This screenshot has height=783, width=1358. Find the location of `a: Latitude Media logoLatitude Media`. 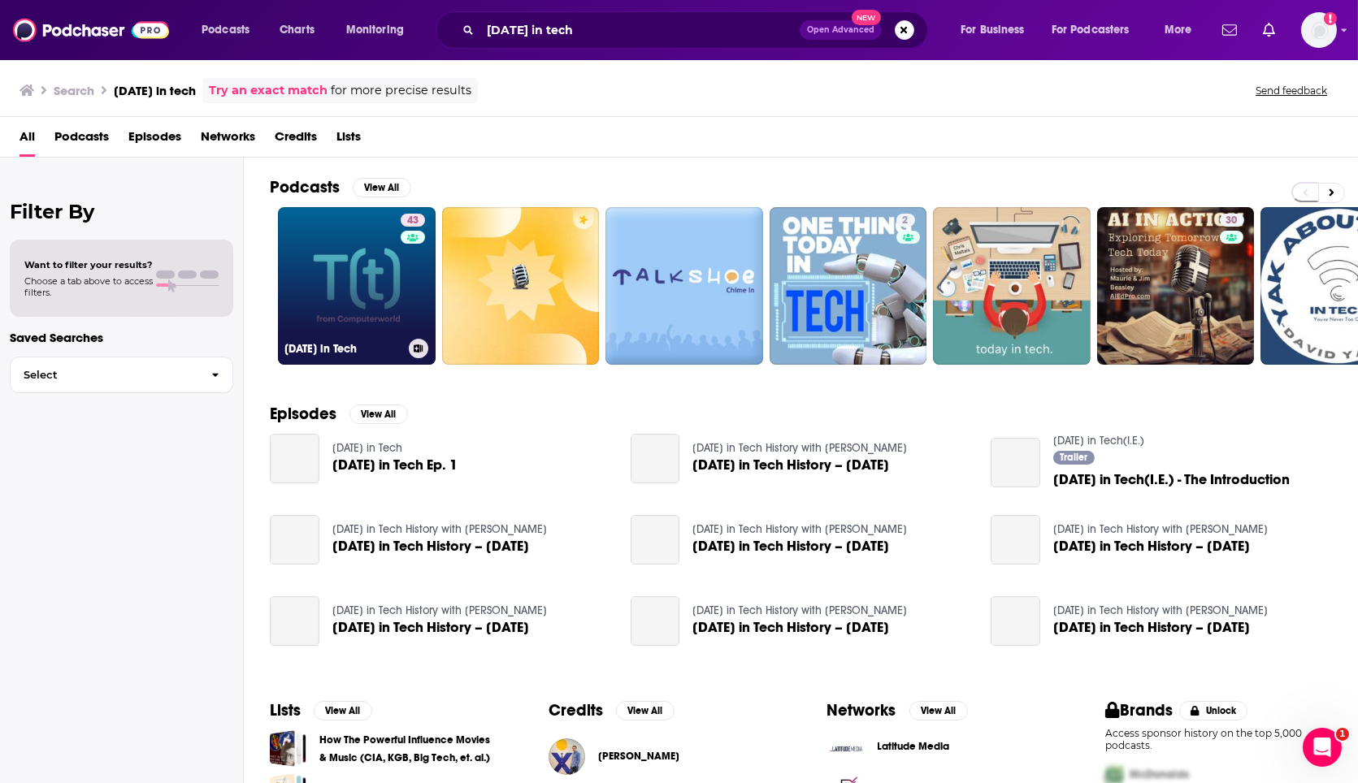

a: Latitude Media logoLatitude Media is located at coordinates (940, 749).